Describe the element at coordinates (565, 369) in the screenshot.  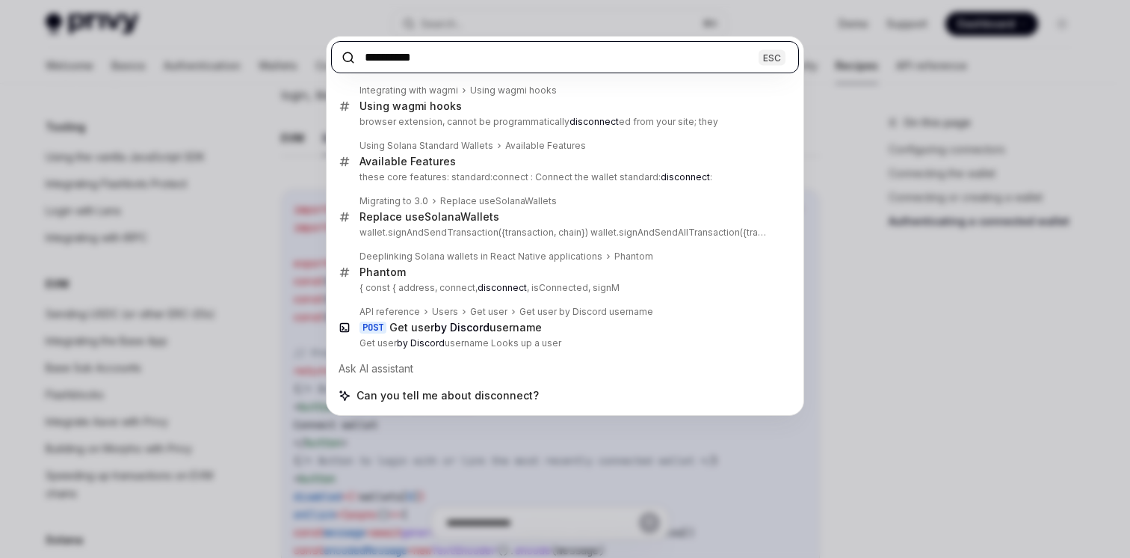
I see `div: Ask AI assistant` at that location.